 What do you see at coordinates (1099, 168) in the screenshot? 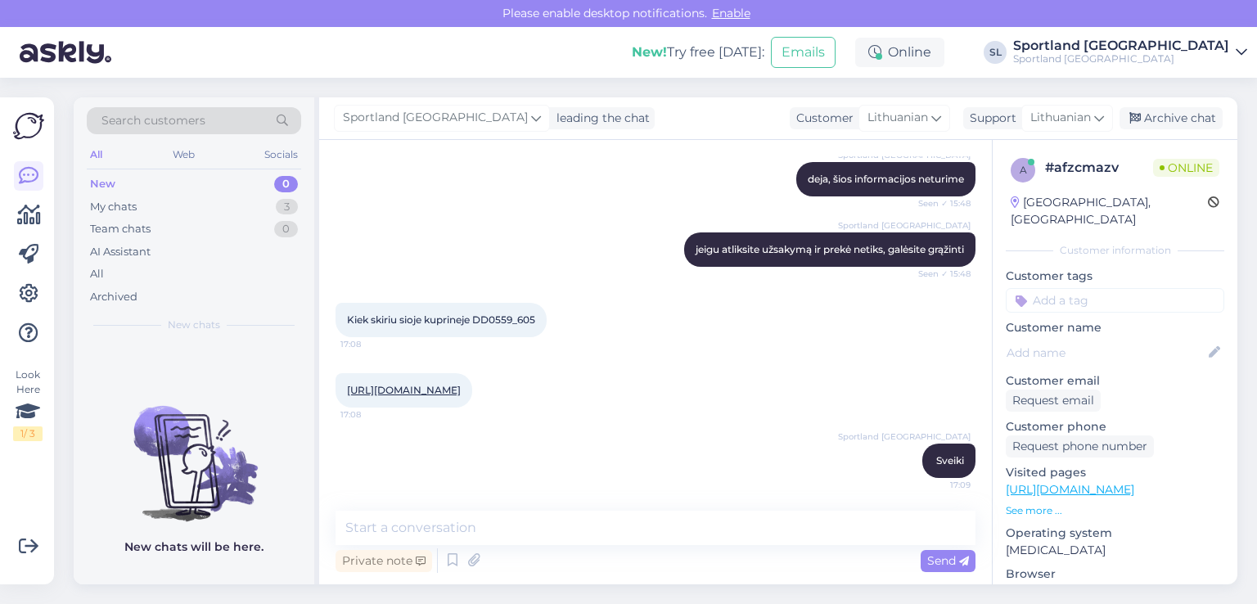
I see `div: # afzcmazv` at bounding box center [1099, 168].